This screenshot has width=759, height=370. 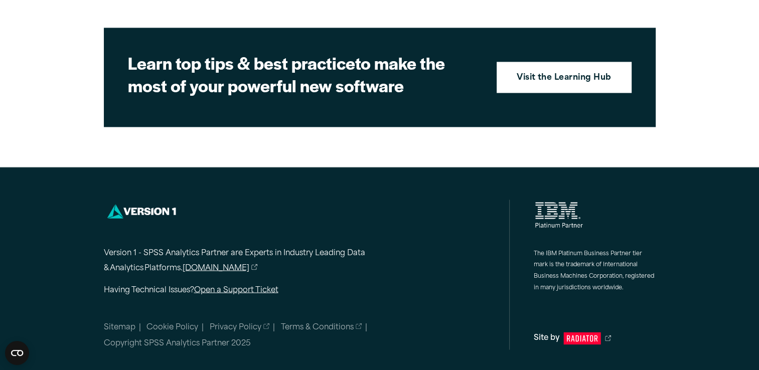 I want to click on a: Privacy Policy, so click(x=240, y=328).